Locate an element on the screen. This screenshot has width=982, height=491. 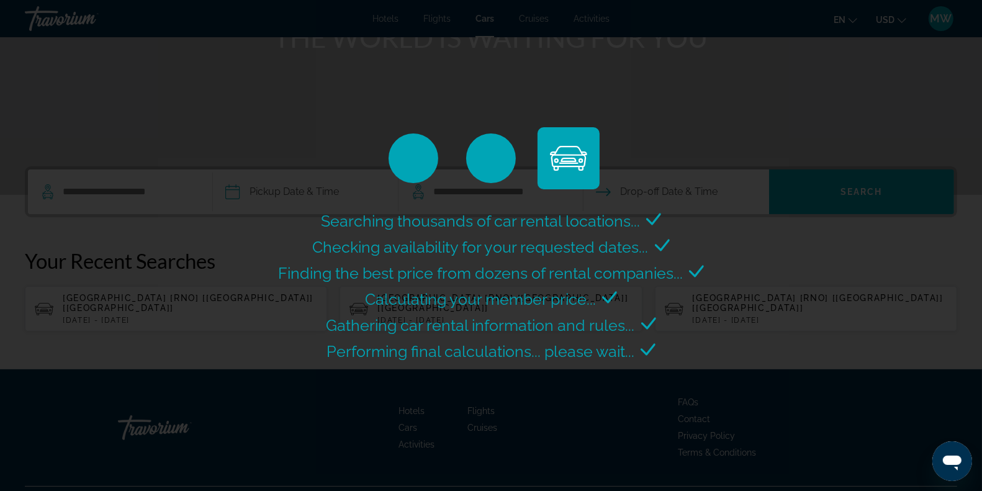
span: Checking availability for your requested dates... is located at coordinates (481, 247).